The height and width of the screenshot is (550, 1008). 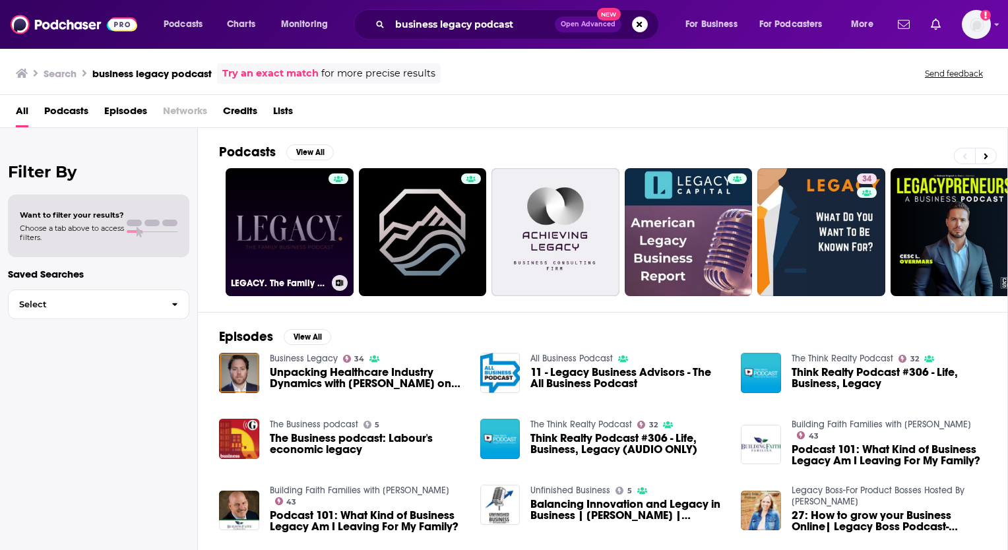 What do you see at coordinates (976, 24) in the screenshot?
I see `img: User Profile` at bounding box center [976, 24].